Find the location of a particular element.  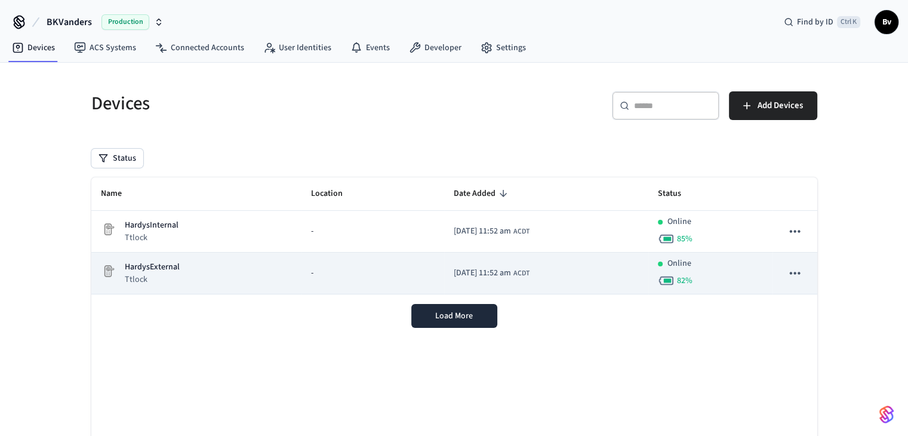

button: Bv is located at coordinates (886, 22).